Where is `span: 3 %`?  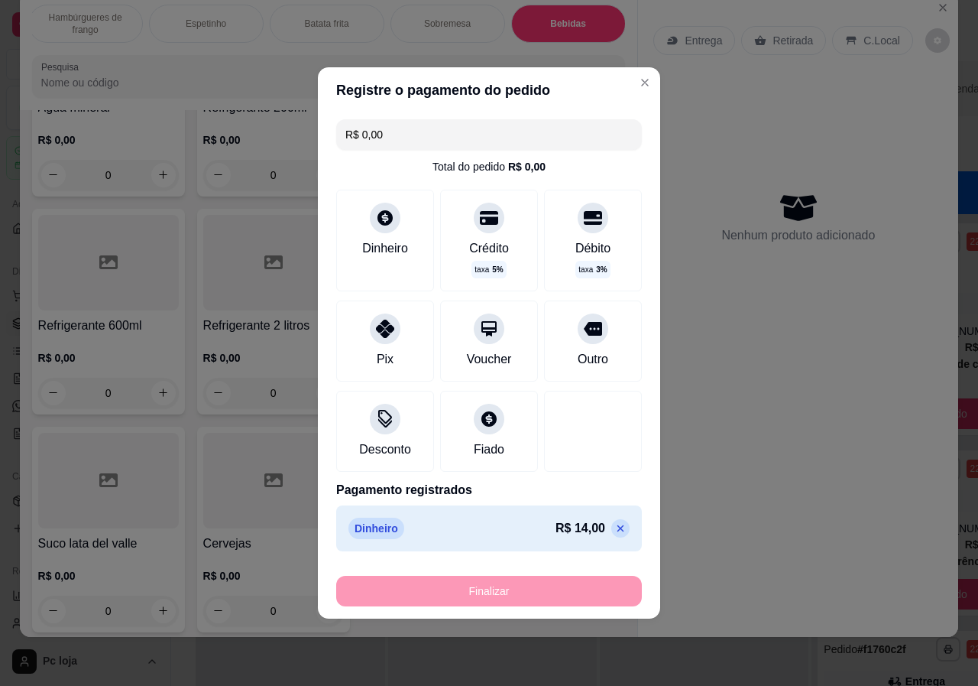 span: 3 % is located at coordinates (601, 269).